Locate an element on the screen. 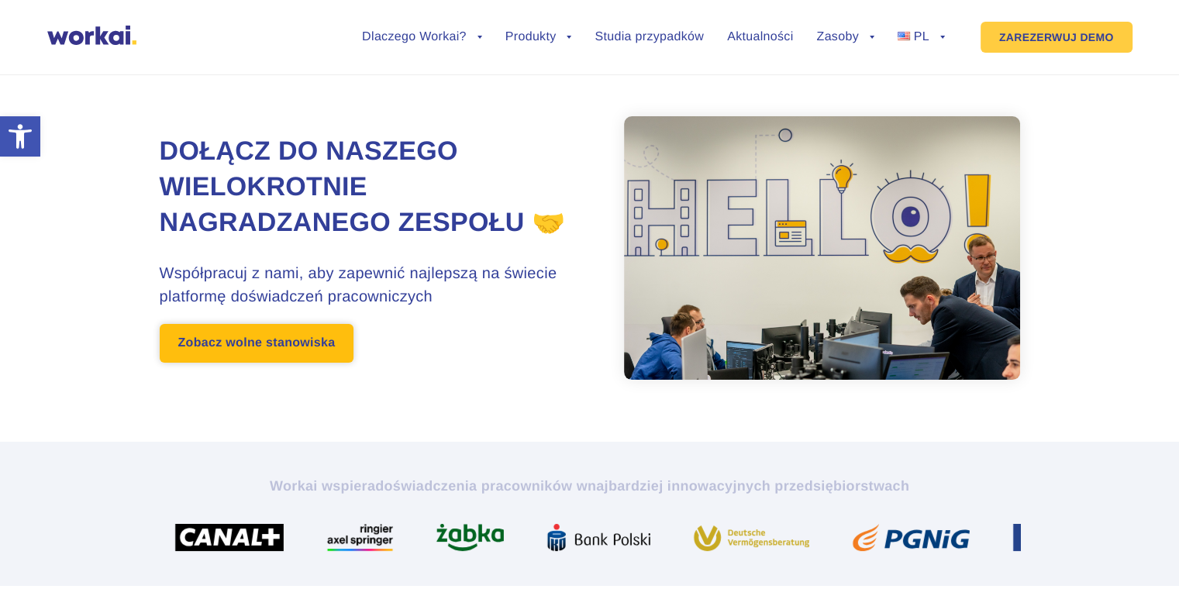 This screenshot has height=613, width=1179. a: Produkty is located at coordinates (539, 37).